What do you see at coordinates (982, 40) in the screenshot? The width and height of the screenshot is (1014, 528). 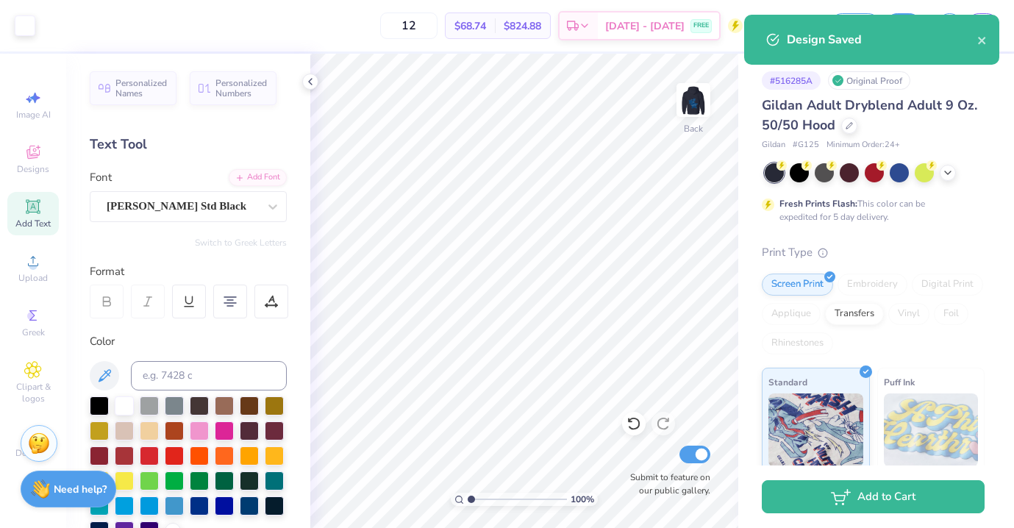 I see `button: close` at bounding box center [982, 40].